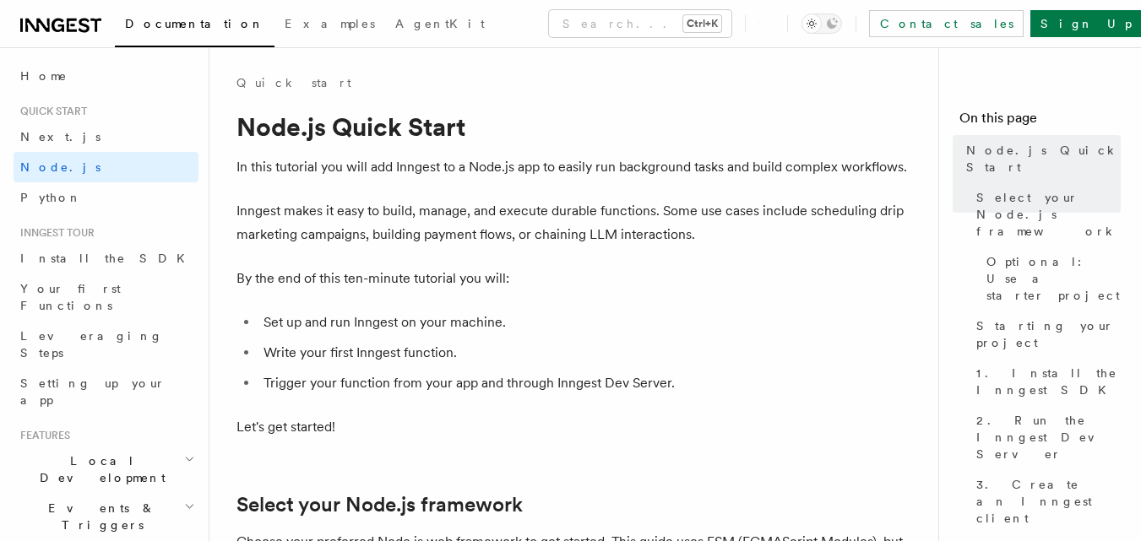 This screenshot has width=1141, height=541. I want to click on li: Write your first Inngest function., so click(585, 353).